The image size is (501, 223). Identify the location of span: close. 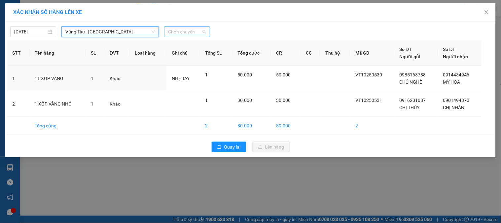
(486, 12).